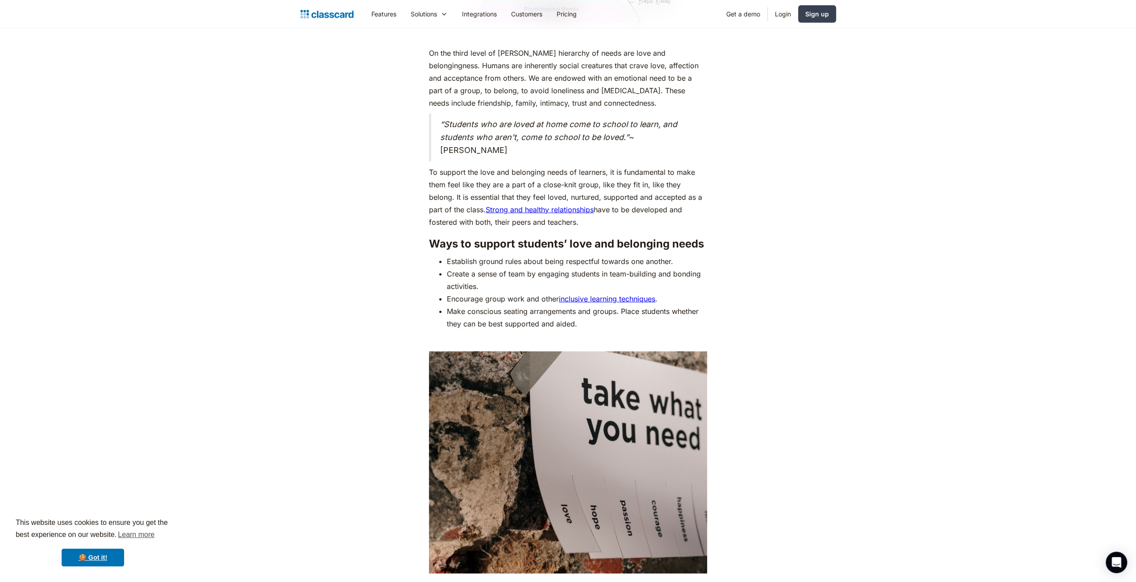 The image size is (1136, 582). Describe the element at coordinates (479, 14) in the screenshot. I see `a: Integrations` at that location.